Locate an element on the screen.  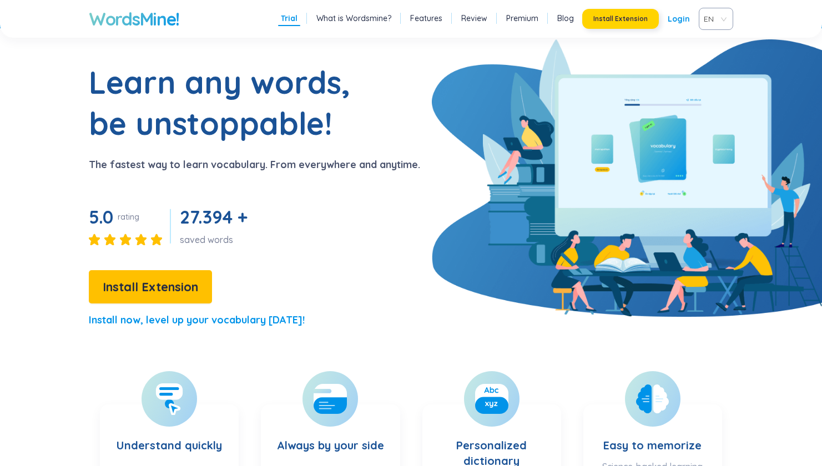
h1: WordsMine! is located at coordinates (134, 19).